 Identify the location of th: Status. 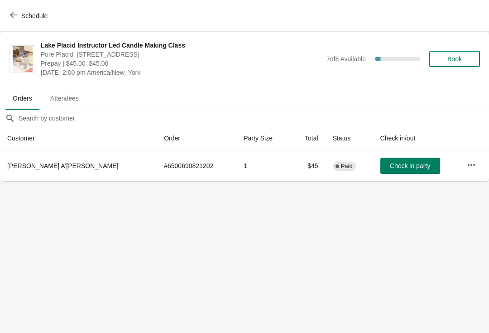
(349, 138).